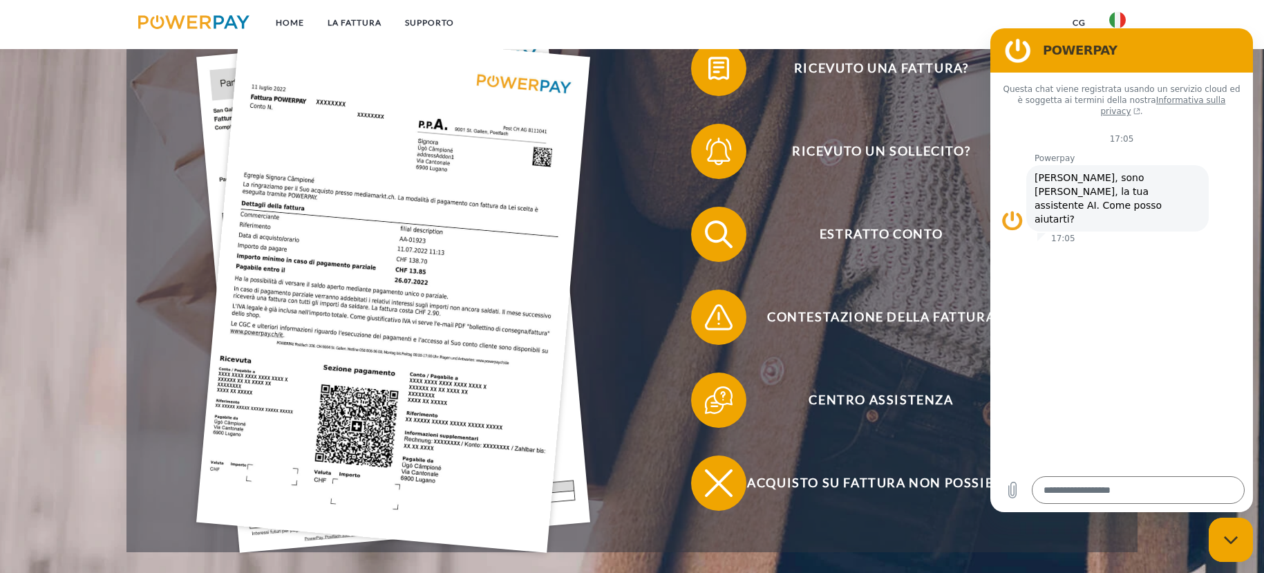 The width and height of the screenshot is (1264, 573). Describe the element at coordinates (719, 483) in the screenshot. I see `img: qb_close.svg` at that location.